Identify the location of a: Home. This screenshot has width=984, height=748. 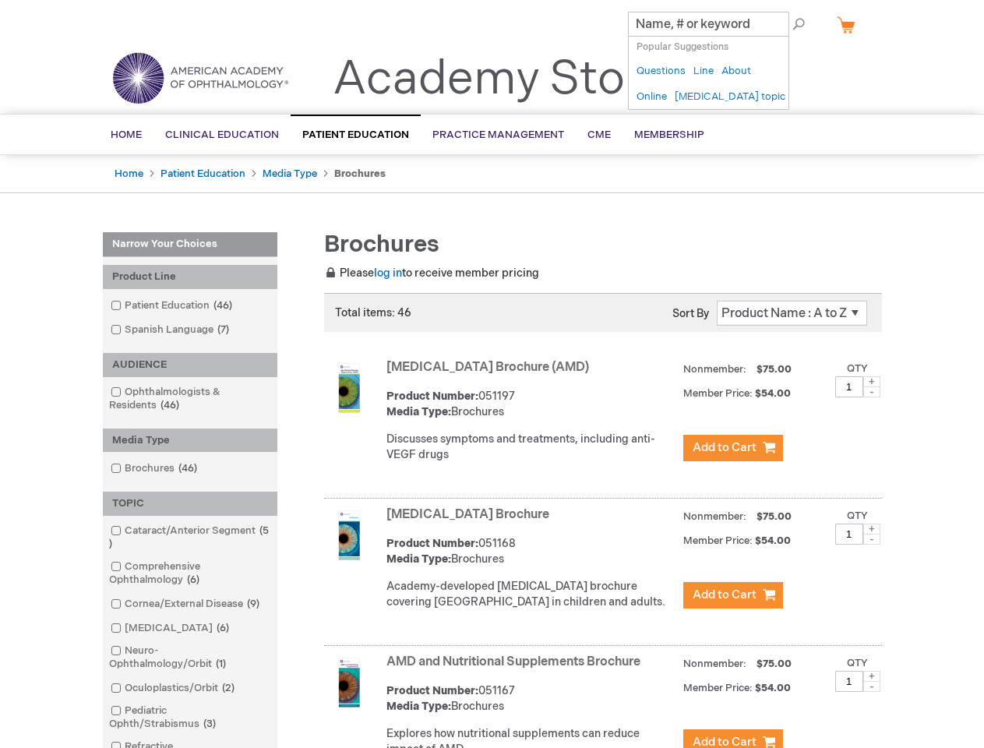
(129, 174).